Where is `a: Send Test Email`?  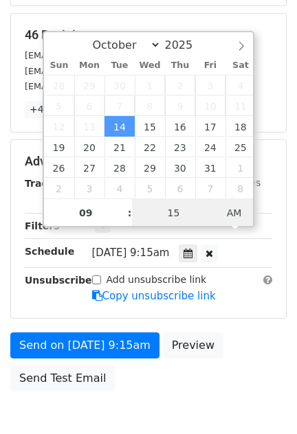
a: Send Test Email is located at coordinates (62, 378).